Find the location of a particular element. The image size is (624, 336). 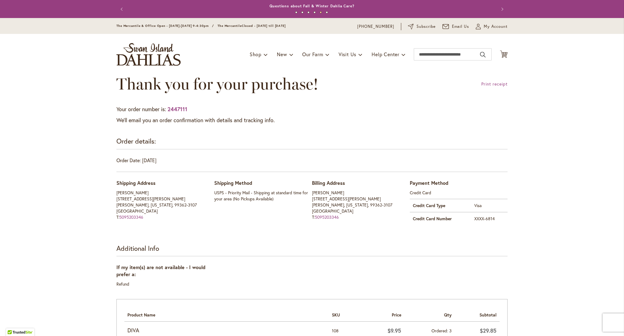

span: Help Center is located at coordinates (385, 54).